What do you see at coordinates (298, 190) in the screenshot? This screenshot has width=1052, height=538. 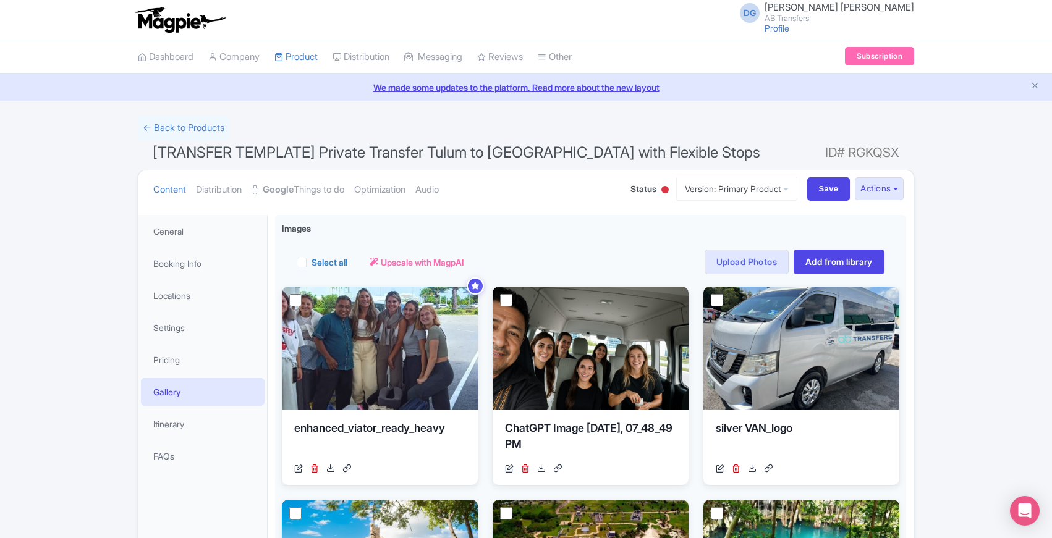 I see `a: GoogleThings to do` at bounding box center [298, 190].